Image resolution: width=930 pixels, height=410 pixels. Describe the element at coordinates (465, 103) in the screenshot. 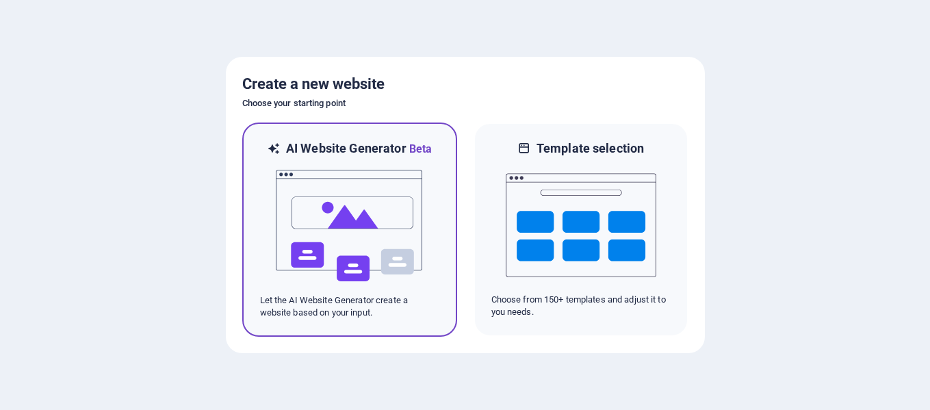

I see `h6: Choose your starting point` at that location.